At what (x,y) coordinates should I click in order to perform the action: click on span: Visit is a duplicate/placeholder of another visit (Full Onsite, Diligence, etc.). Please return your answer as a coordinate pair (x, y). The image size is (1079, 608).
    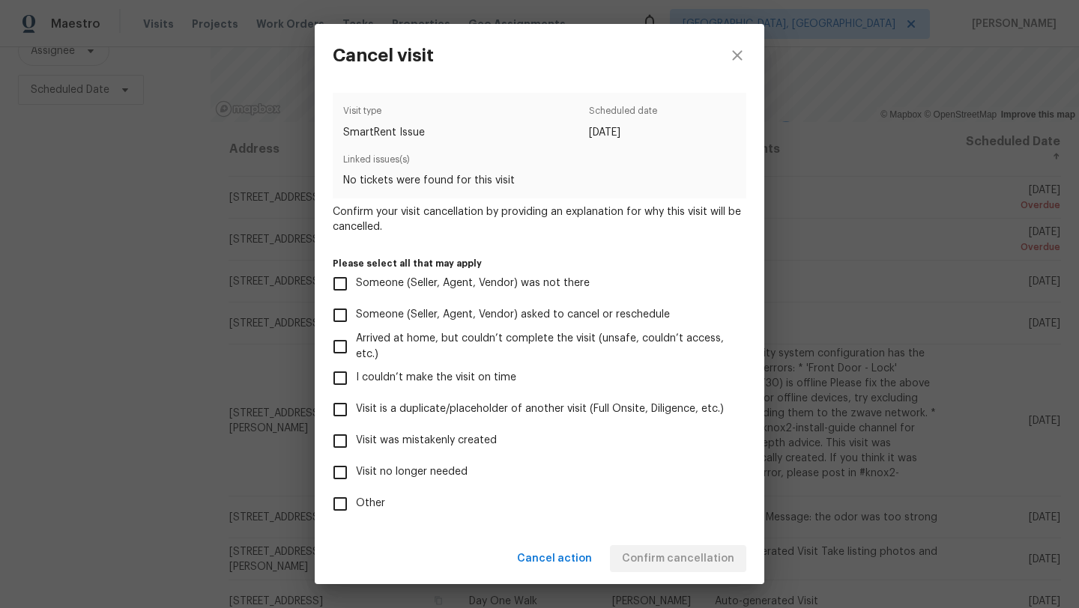
    Looking at the image, I should click on (539, 409).